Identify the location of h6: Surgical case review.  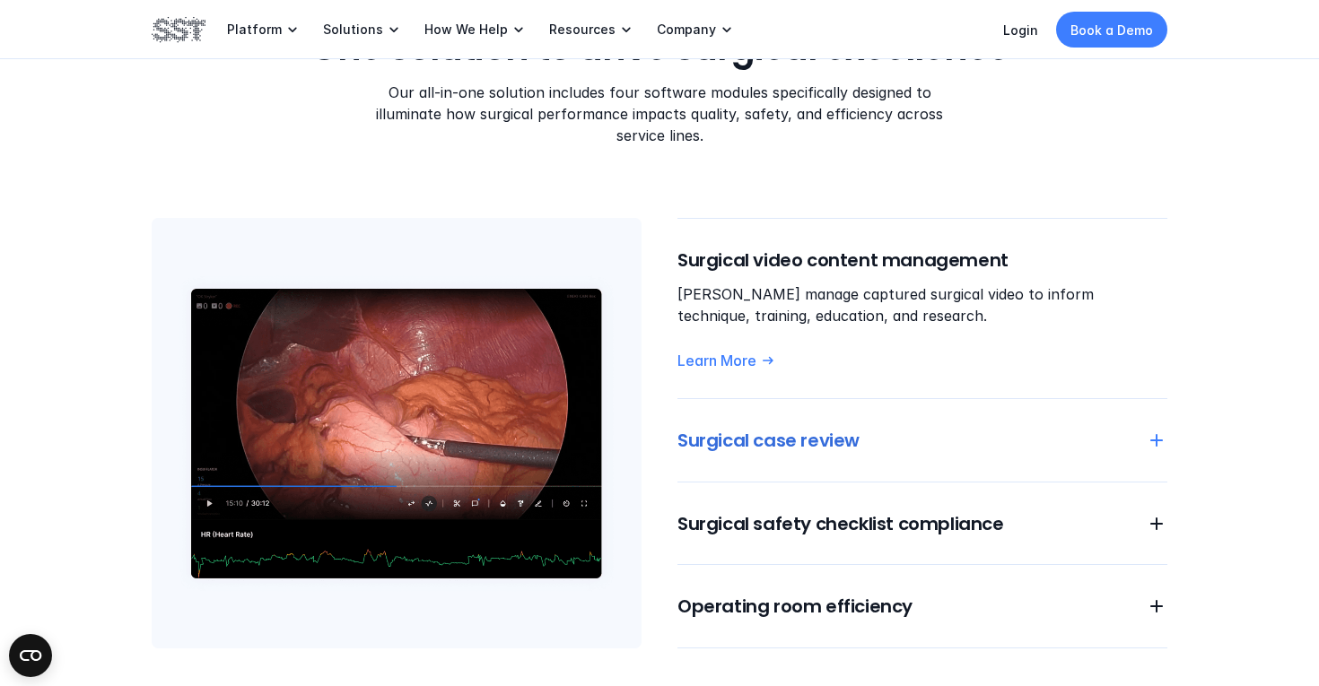
(901, 441).